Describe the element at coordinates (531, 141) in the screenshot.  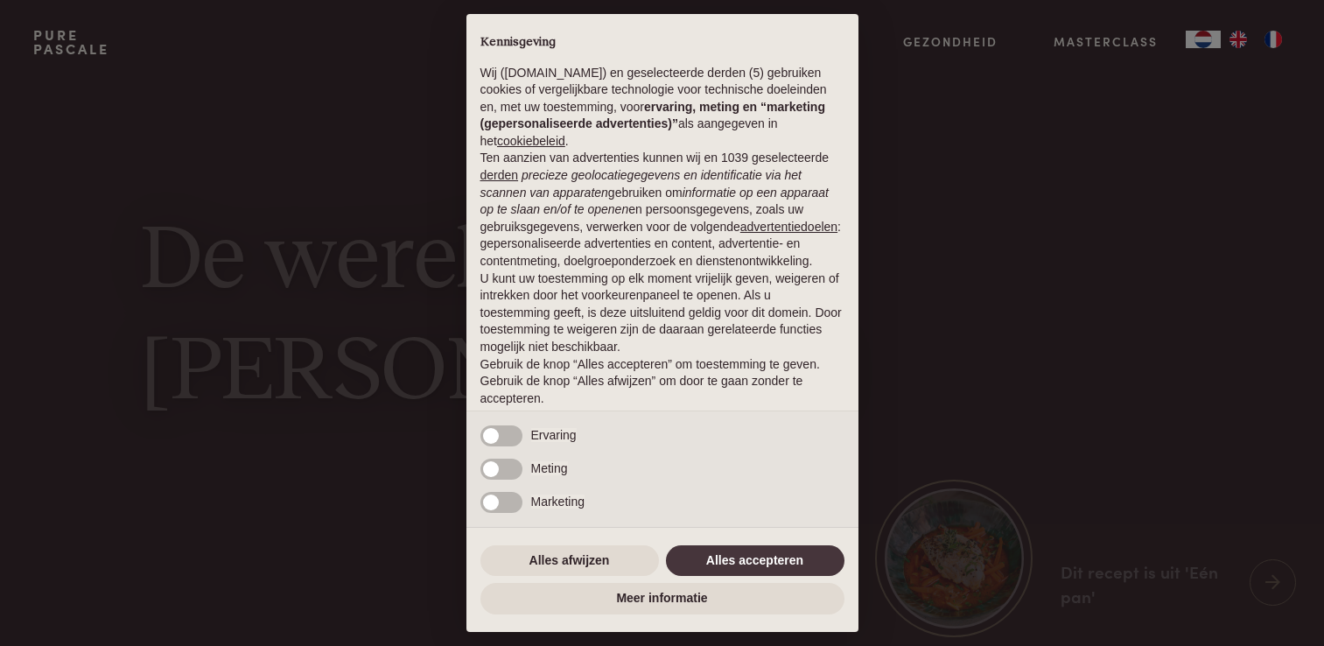
I see `a: cookiebeleid` at that location.